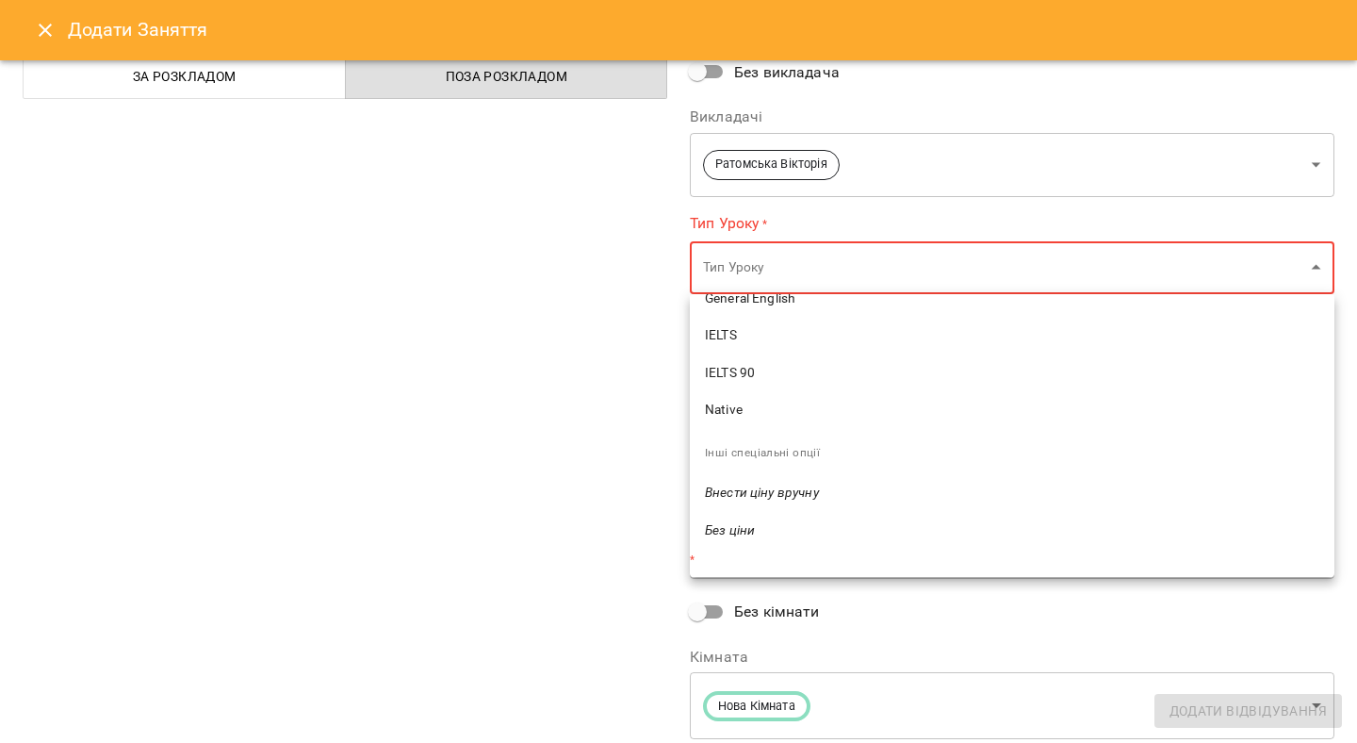  I want to click on span: Внести ціну вручну, so click(1012, 493).